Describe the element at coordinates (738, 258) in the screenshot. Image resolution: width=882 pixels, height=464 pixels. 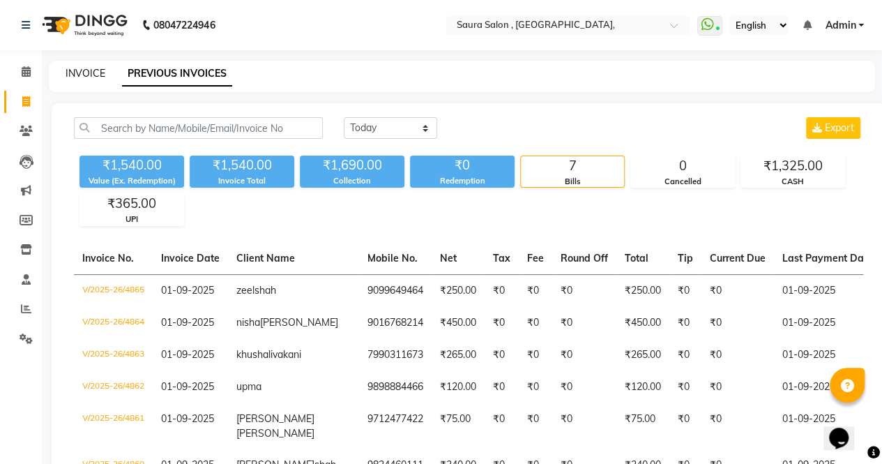
I see `span: Current Due` at that location.